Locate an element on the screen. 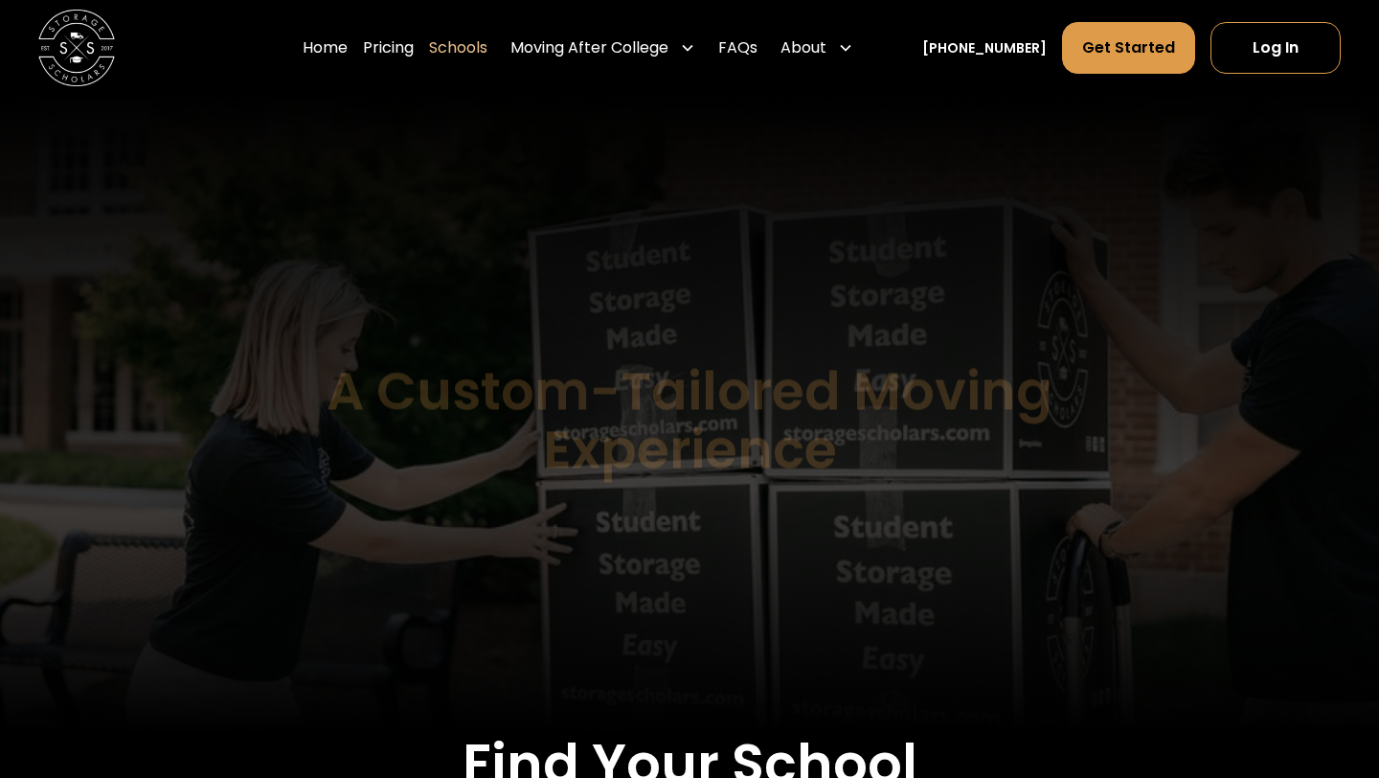 The image size is (1379, 778). a: Pricing is located at coordinates (388, 48).